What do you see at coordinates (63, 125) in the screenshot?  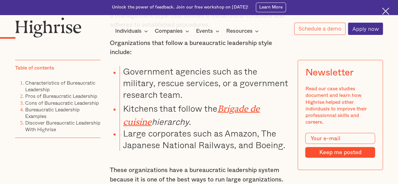 I see `a: Discover Bureaucratic Leadership With Highrise` at bounding box center [63, 125].